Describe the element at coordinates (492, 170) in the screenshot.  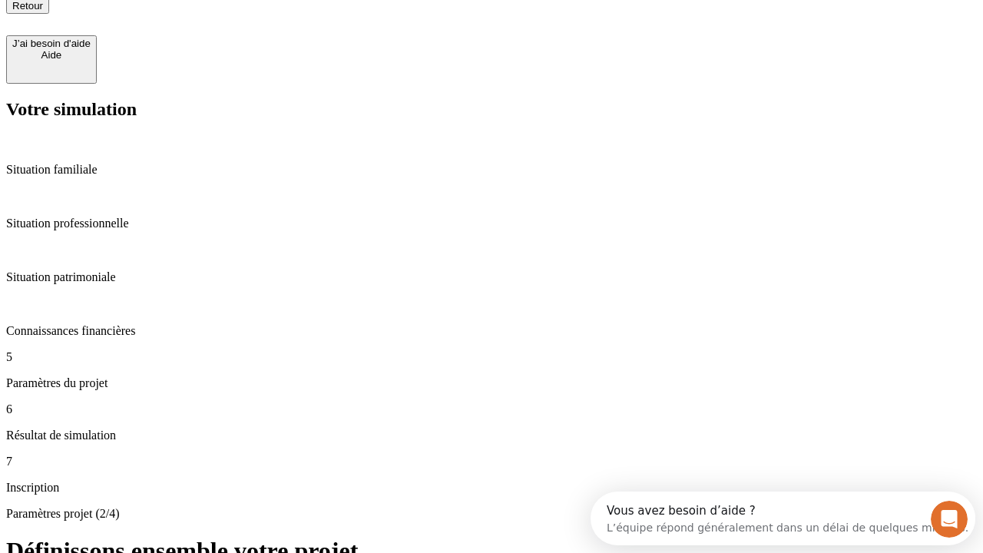
I see `p: Situation familiale` at that location.